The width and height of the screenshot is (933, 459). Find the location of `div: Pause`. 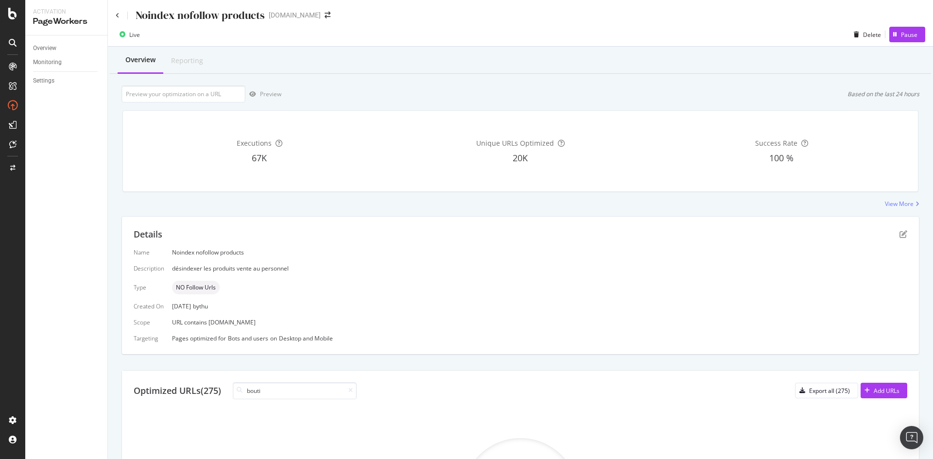

div: Pause is located at coordinates (909, 35).